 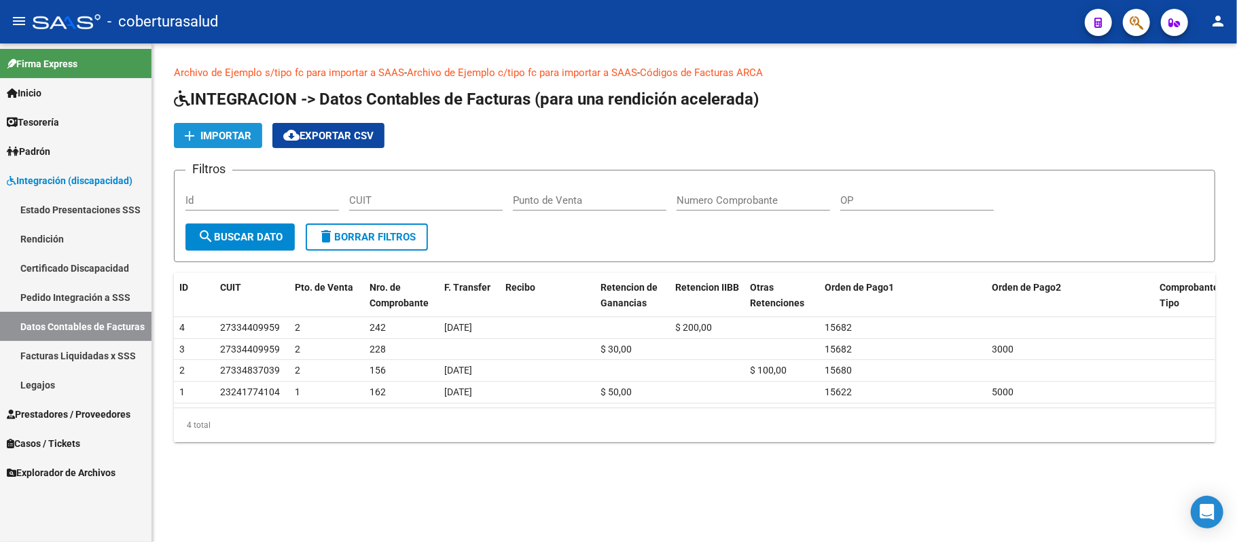 I want to click on span: 15622, so click(x=838, y=392).